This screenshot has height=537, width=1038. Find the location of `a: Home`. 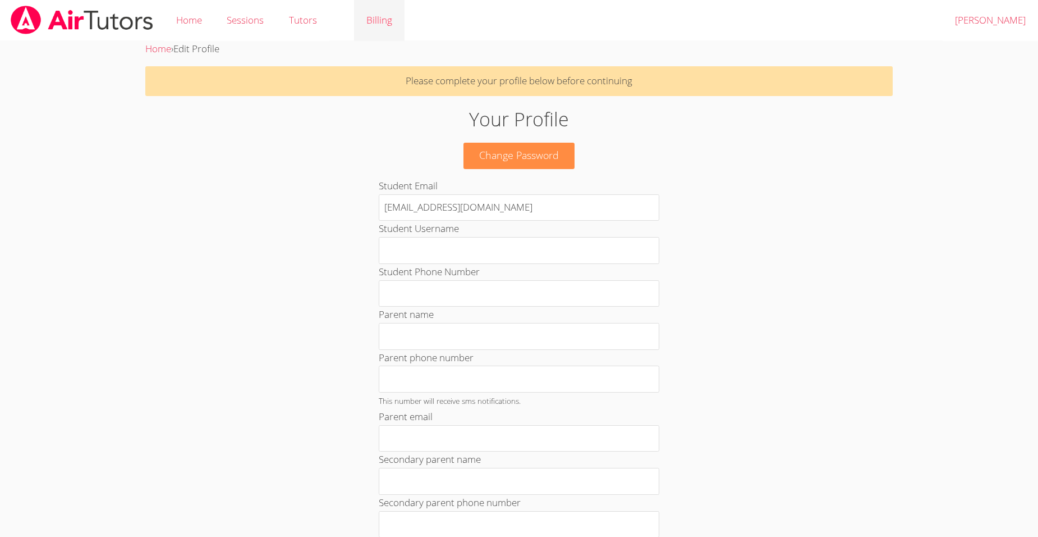

a: Home is located at coordinates (158, 48).